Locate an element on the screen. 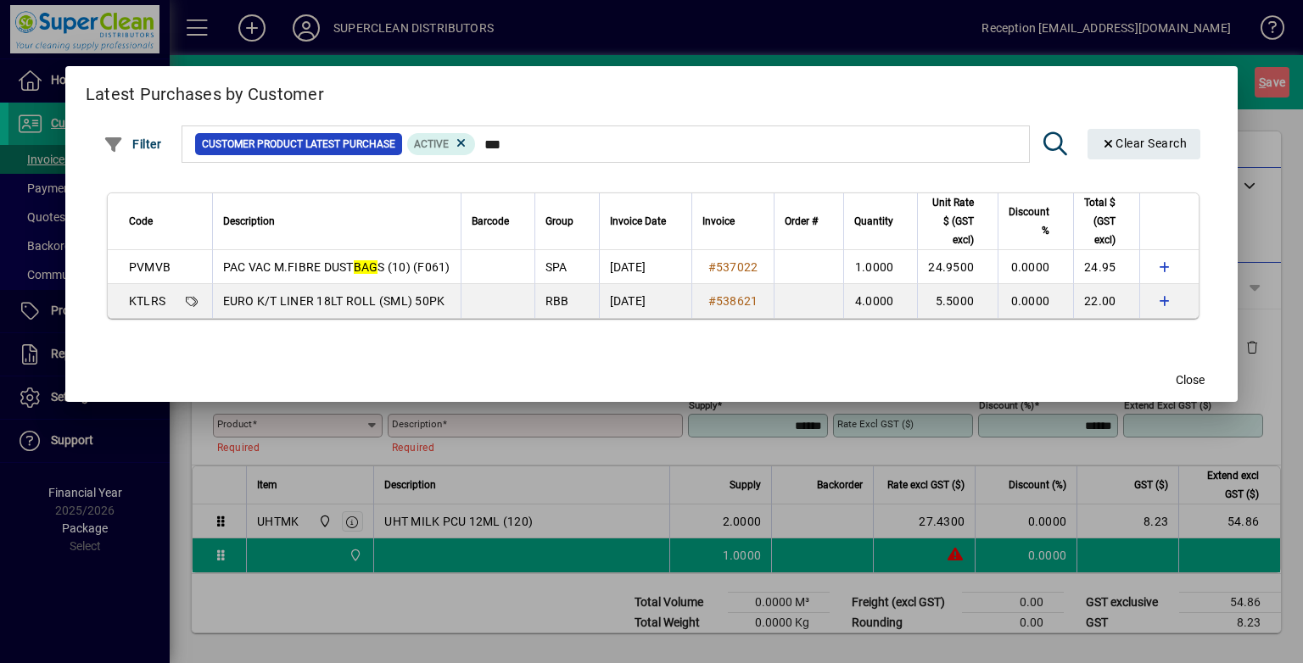 The width and height of the screenshot is (1303, 663). span: Customer Product Latest Purchase is located at coordinates (298, 144).